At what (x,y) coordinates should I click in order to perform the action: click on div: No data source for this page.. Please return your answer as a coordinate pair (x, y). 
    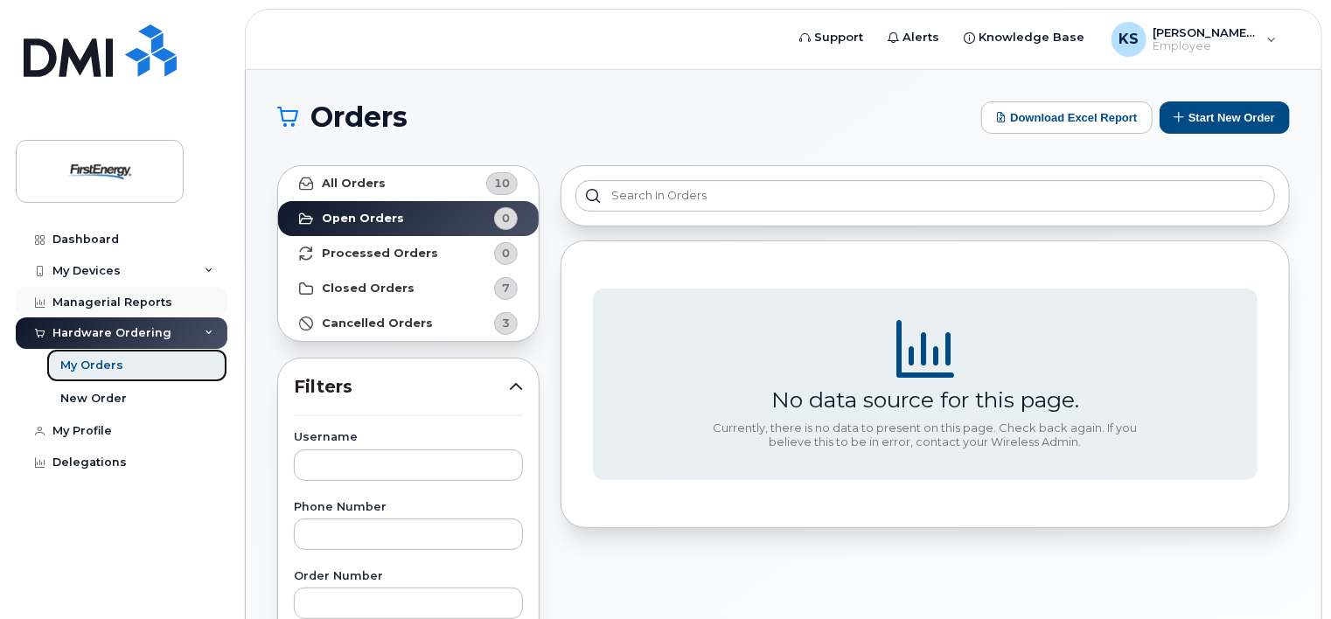
    Looking at the image, I should click on (925, 400).